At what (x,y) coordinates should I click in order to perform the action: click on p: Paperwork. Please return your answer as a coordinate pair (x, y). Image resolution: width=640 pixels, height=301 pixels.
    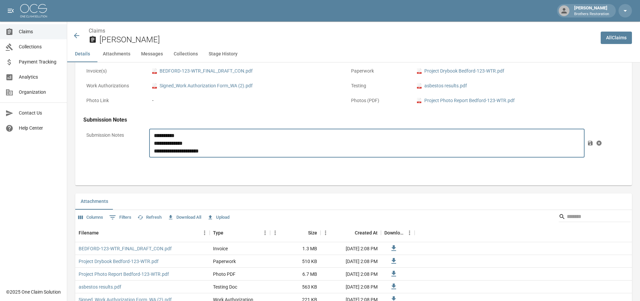
    Looking at the image, I should click on (378, 71).